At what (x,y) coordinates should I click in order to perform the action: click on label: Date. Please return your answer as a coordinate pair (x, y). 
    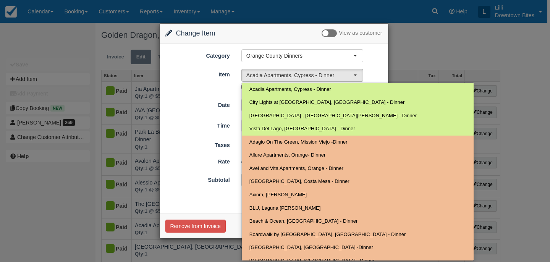
    Looking at the image, I should click on (197, 104).